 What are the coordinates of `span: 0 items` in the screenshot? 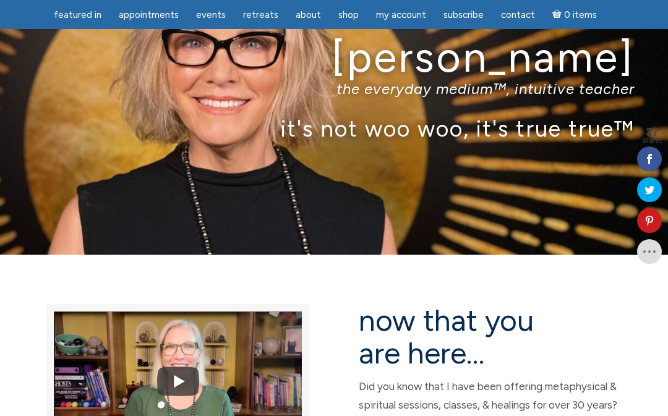 It's located at (580, 15).